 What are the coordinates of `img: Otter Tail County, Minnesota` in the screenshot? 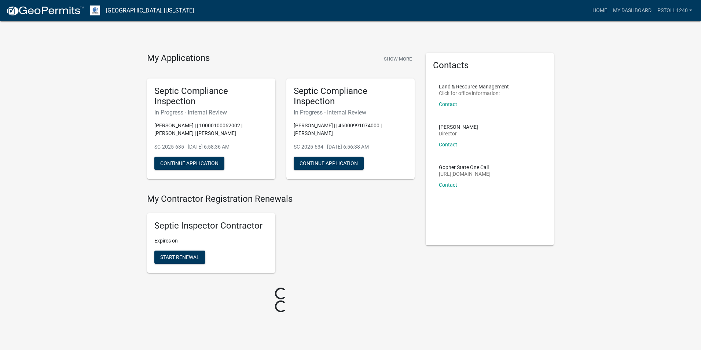 It's located at (95, 10).